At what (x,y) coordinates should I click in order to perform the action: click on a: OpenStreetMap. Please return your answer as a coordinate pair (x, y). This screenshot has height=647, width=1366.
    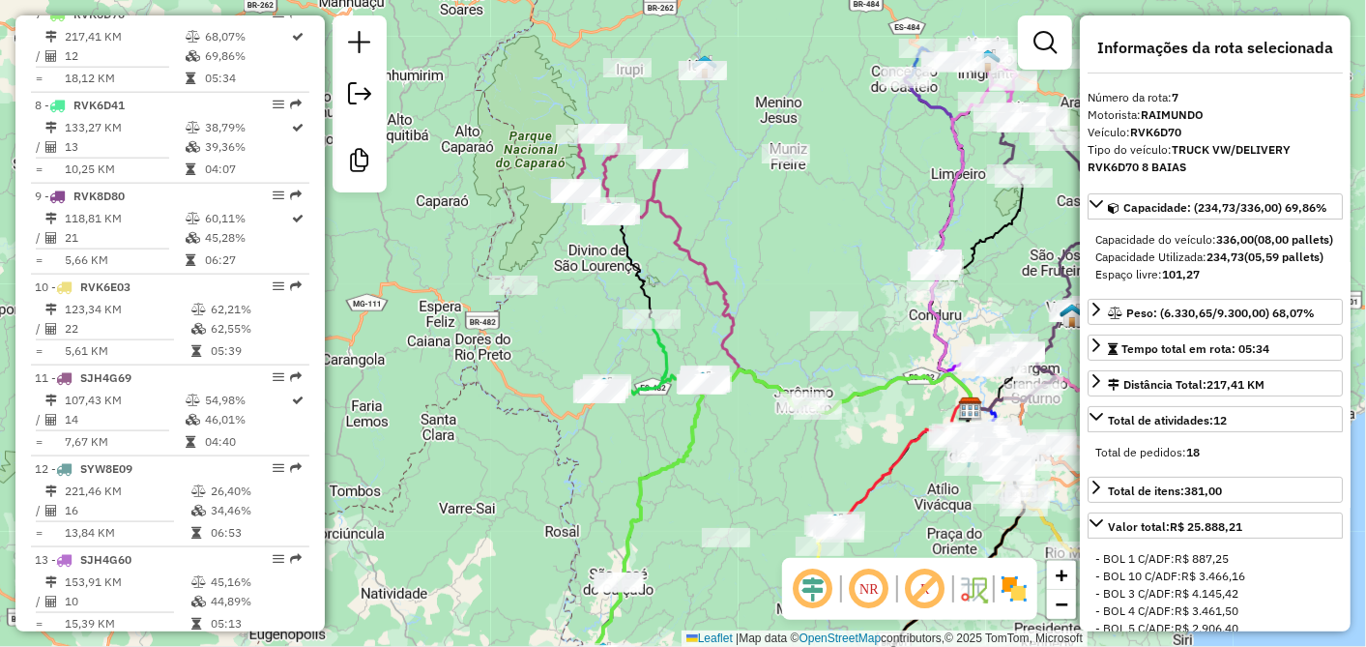
    Looking at the image, I should click on (840, 638).